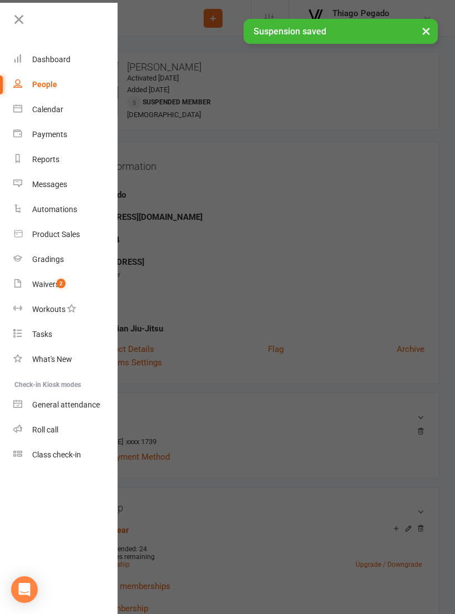  What do you see at coordinates (46, 159) in the screenshot?
I see `div: Reports` at bounding box center [46, 159].